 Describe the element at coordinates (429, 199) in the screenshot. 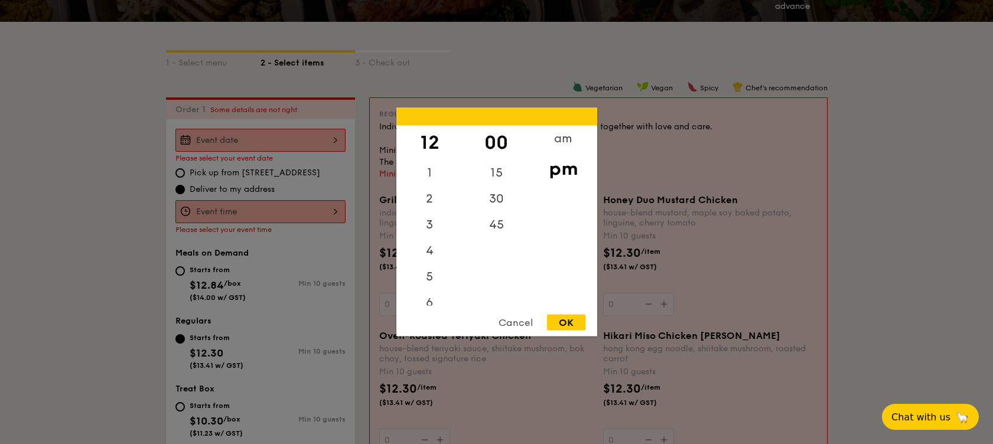

I see `div: 2` at that location.